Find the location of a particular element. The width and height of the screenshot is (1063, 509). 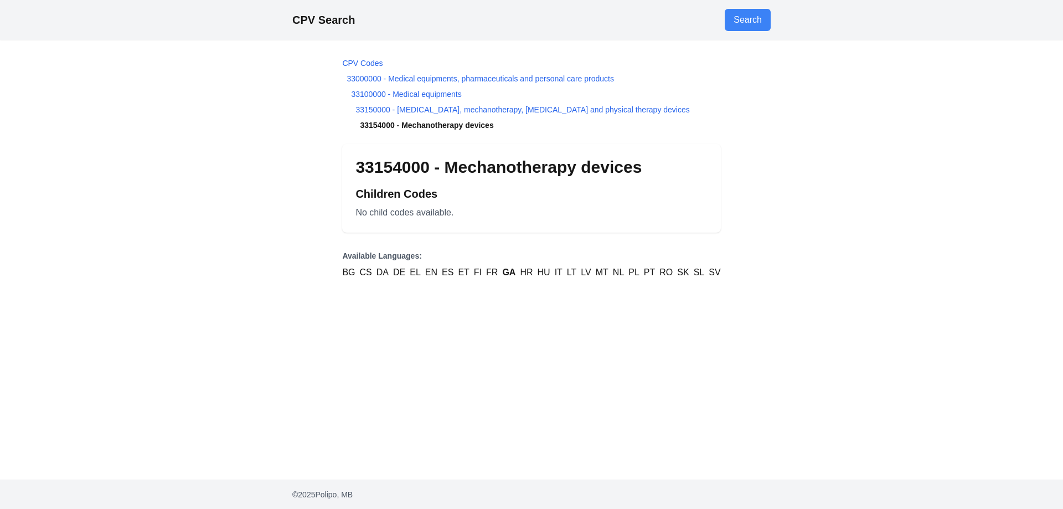

a: ET is located at coordinates (463, 272).